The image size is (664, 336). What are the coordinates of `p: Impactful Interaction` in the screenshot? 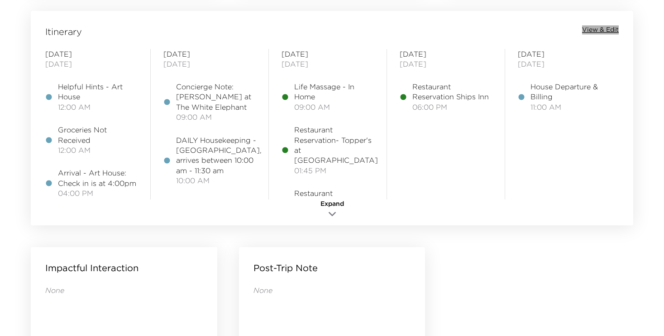 It's located at (92, 268).